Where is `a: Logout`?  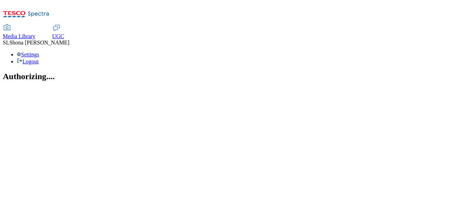
a: Logout is located at coordinates (28, 61).